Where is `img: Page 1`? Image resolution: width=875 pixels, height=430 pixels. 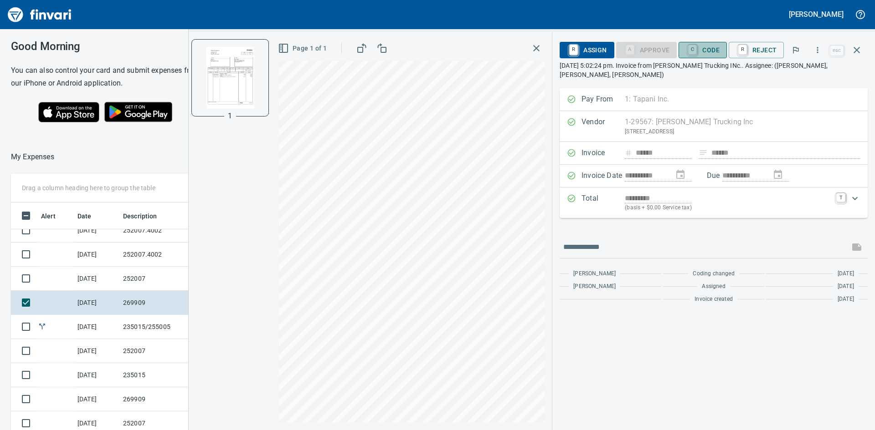 img: Page 1 is located at coordinates (230, 78).